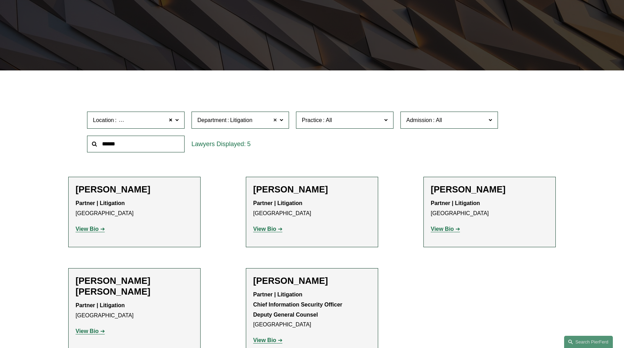 The height and width of the screenshot is (348, 624). I want to click on a: Search this site, so click(589, 341).